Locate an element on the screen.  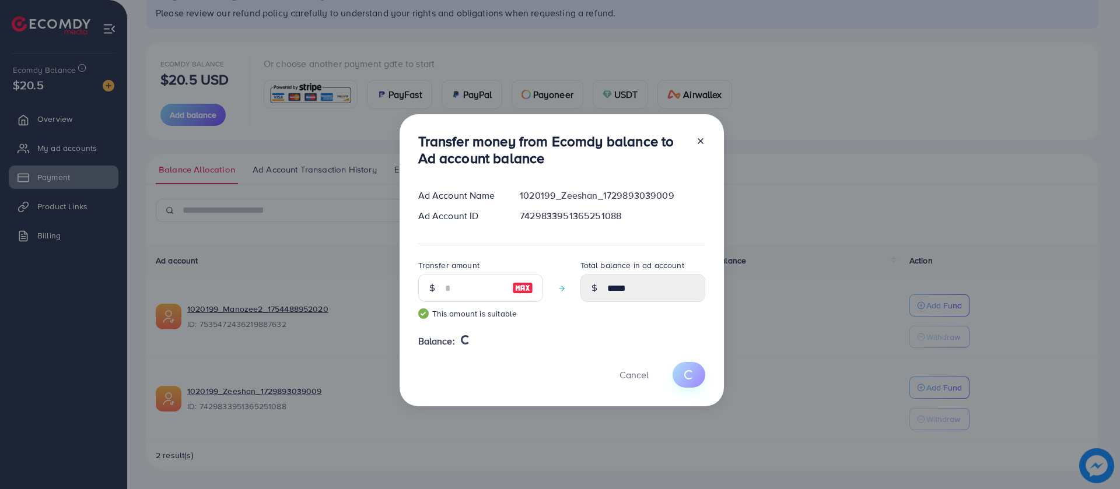
div: Ad Account Name is located at coordinates (460, 195).